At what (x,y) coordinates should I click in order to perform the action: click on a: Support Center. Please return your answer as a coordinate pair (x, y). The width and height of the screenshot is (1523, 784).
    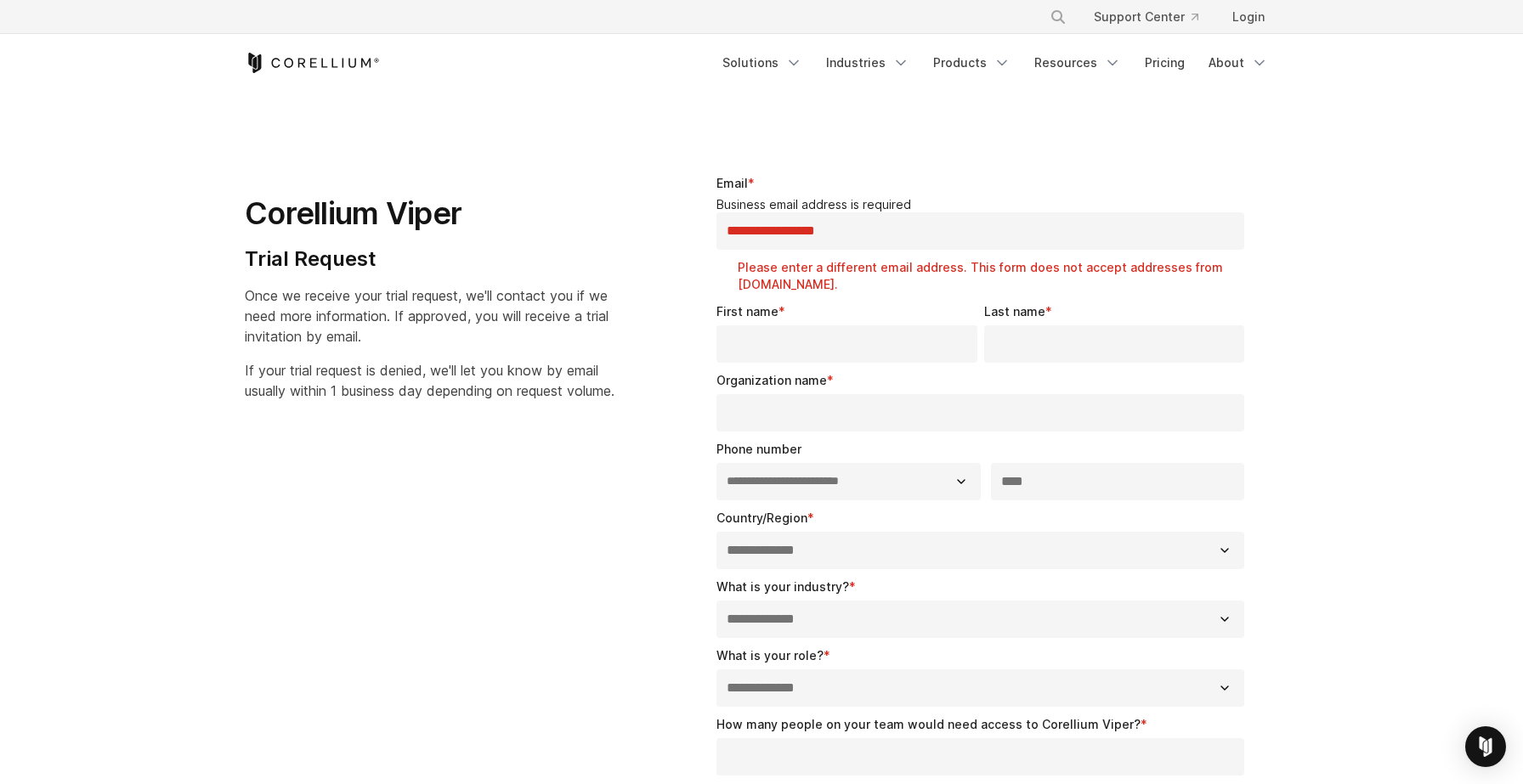
    Looking at the image, I should click on (1146, 17).